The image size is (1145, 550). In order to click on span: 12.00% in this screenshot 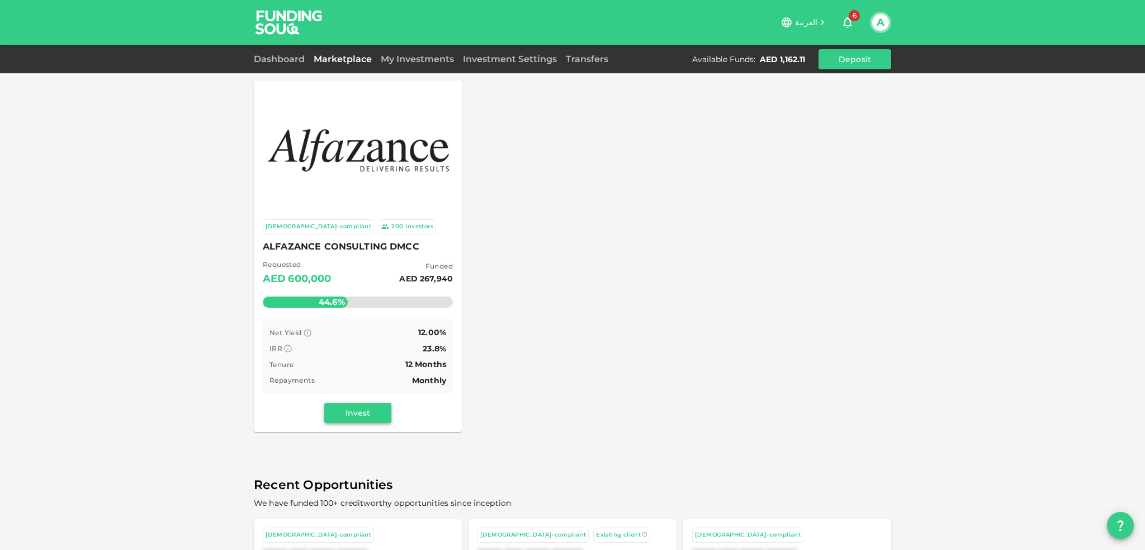, I will do `click(432, 332)`.